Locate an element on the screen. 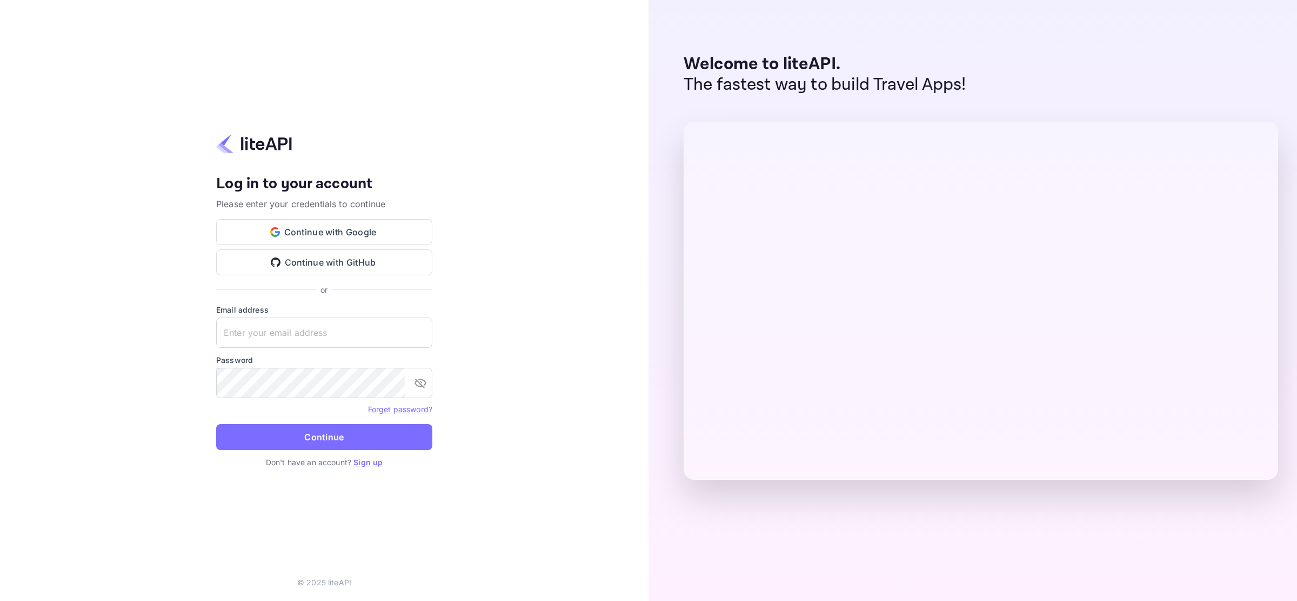 The height and width of the screenshot is (601, 1297). button: Continue is located at coordinates (324, 437).